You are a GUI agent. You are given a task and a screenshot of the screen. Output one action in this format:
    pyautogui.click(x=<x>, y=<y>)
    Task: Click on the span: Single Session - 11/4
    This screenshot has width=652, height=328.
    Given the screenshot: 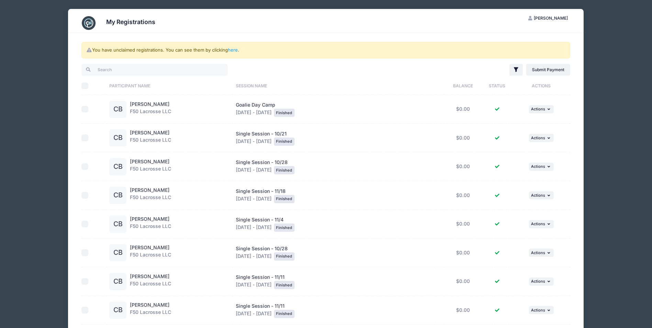 What is the action you would take?
    pyautogui.click(x=259, y=219)
    